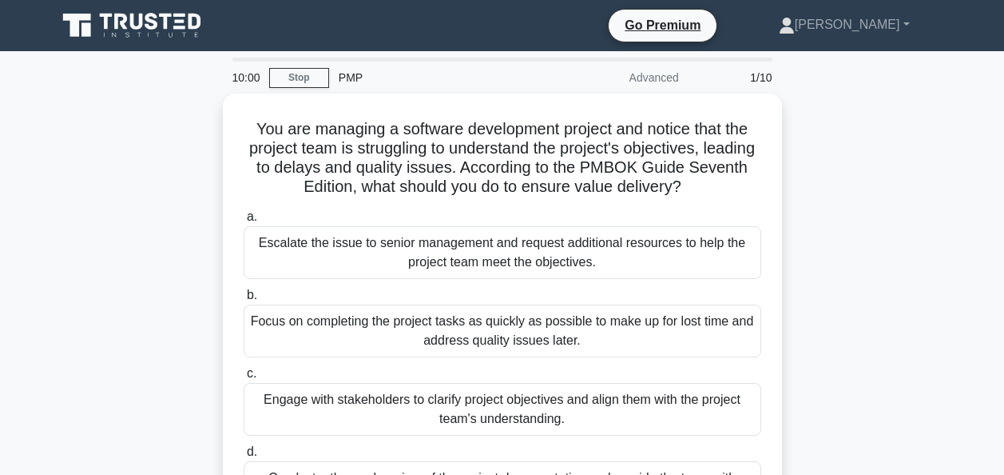 This screenshot has height=475, width=1004. I want to click on span: a., so click(252, 216).